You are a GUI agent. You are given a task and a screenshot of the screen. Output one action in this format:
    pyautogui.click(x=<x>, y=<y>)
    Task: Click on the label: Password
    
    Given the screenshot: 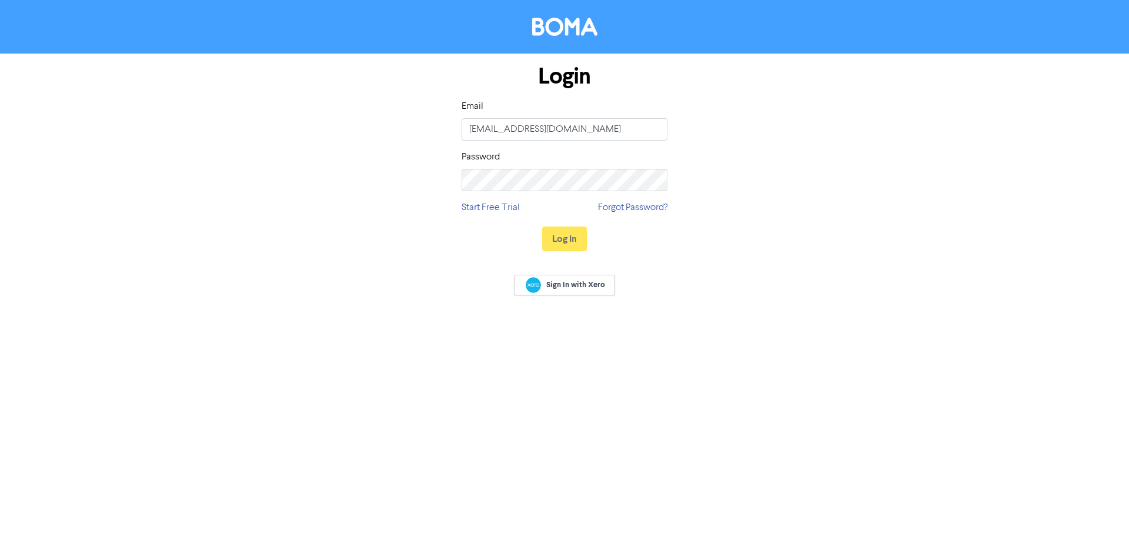 What is the action you would take?
    pyautogui.click(x=480, y=157)
    